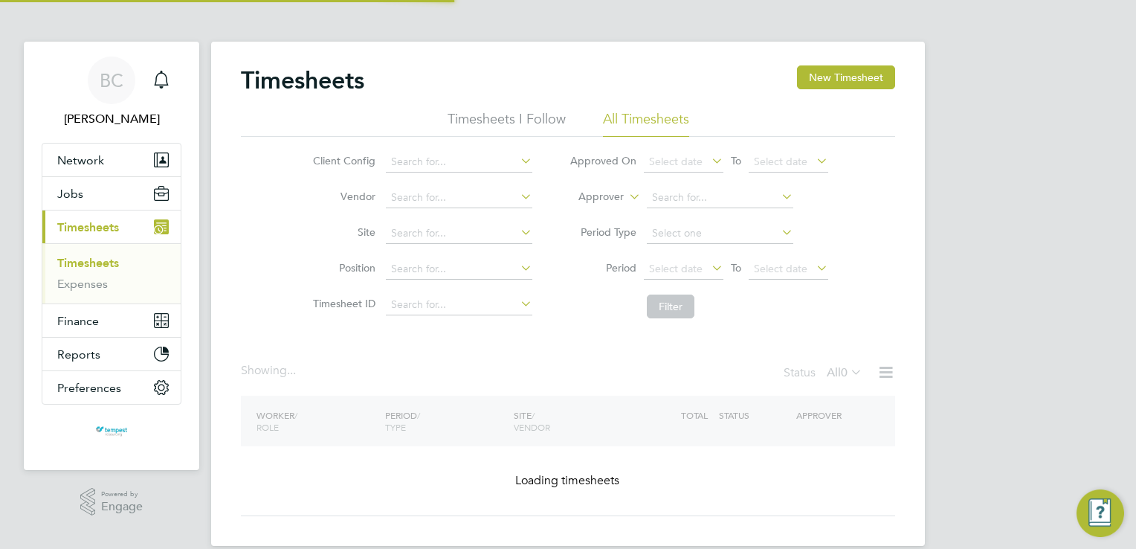 The image size is (1136, 549). What do you see at coordinates (112, 502) in the screenshot?
I see `a: Powered byEngage` at bounding box center [112, 502].